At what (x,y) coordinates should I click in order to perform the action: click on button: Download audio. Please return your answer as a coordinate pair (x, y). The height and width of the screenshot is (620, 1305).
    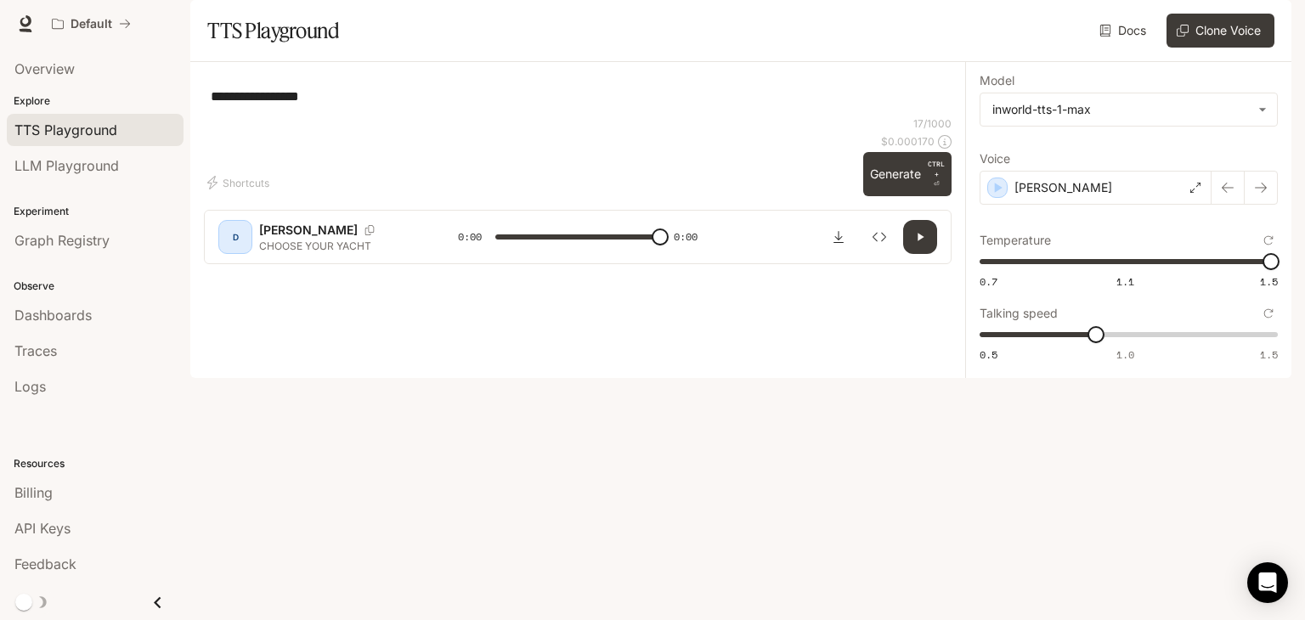
    Looking at the image, I should click on (839, 237).